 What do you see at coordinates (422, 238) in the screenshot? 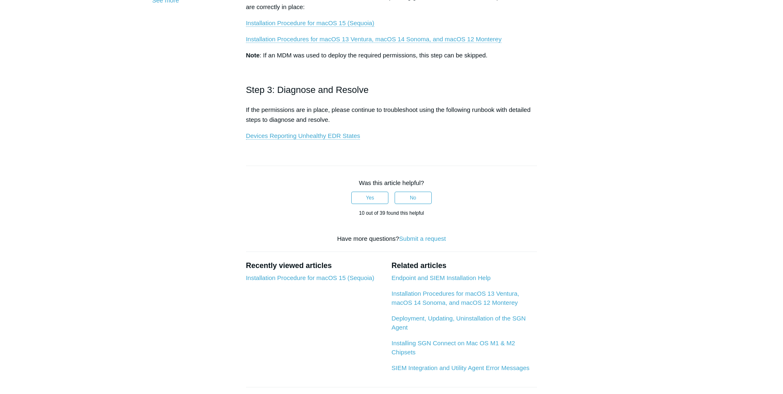
I see `a: Submit a request` at bounding box center [422, 238].